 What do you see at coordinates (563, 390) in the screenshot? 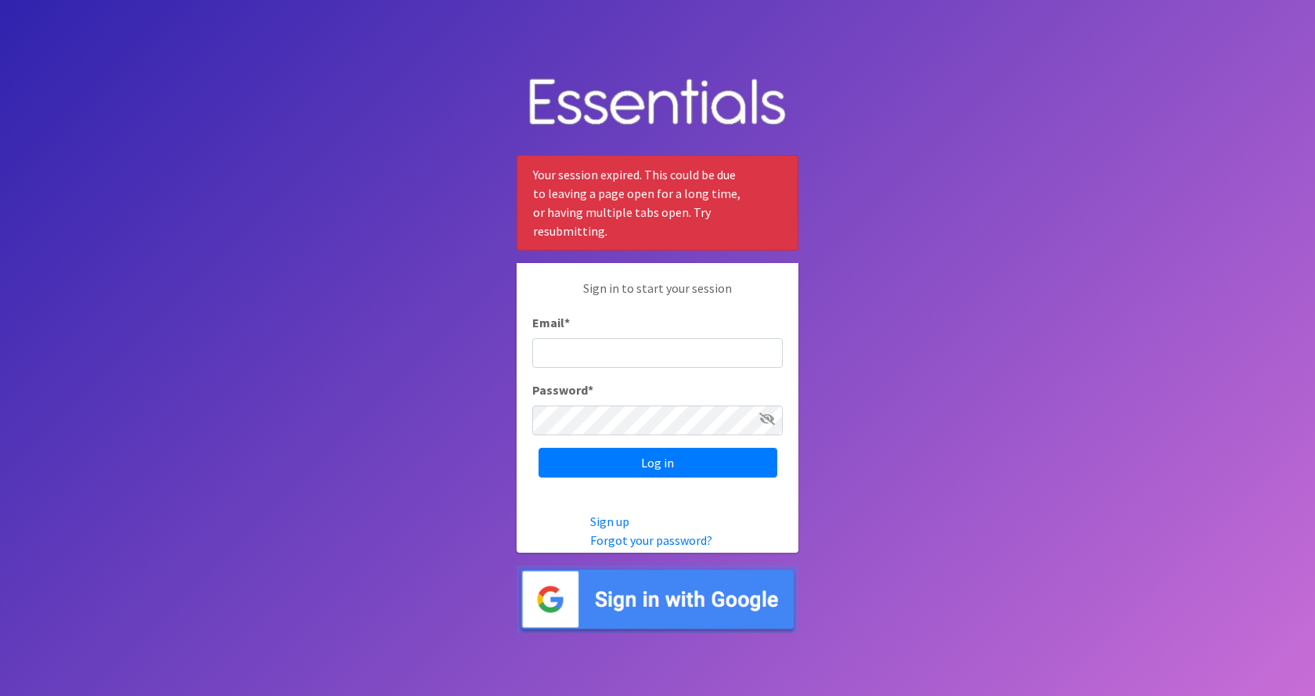
I see `label: Password` at bounding box center [563, 390].